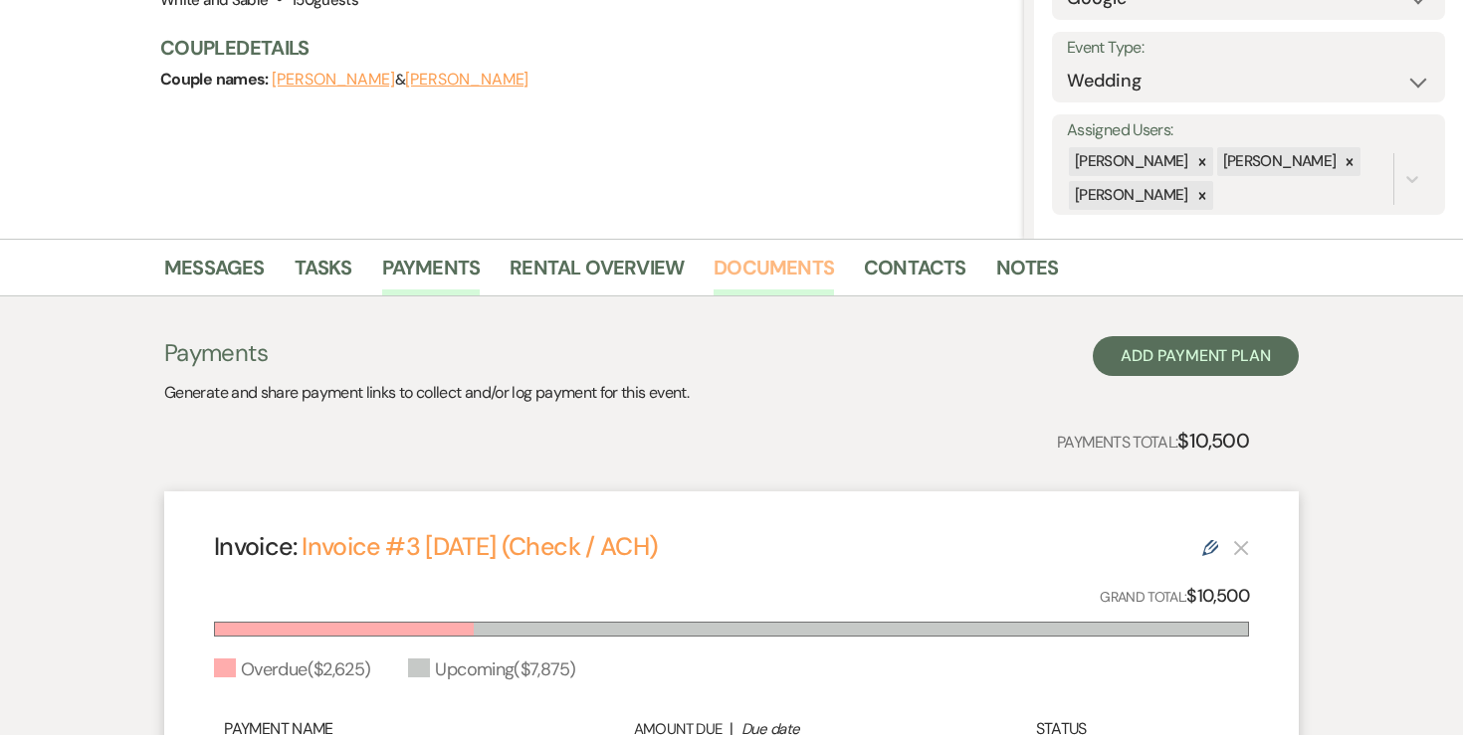  I want to click on a: Tasks, so click(323, 274).